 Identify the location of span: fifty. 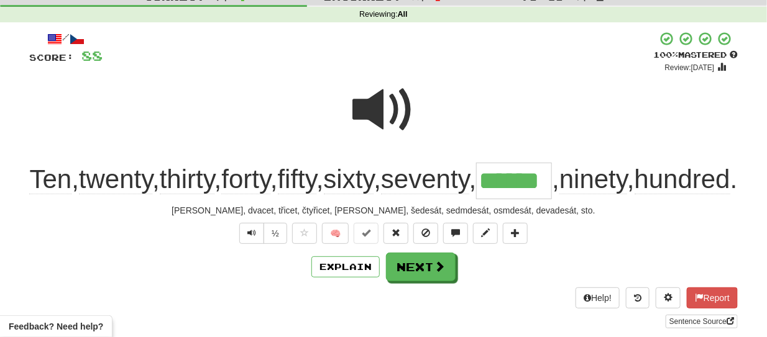
(297, 180).